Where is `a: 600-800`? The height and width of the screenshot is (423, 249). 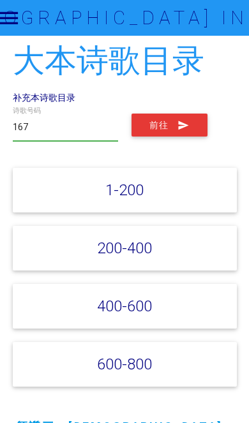
a: 600-800 is located at coordinates (124, 363).